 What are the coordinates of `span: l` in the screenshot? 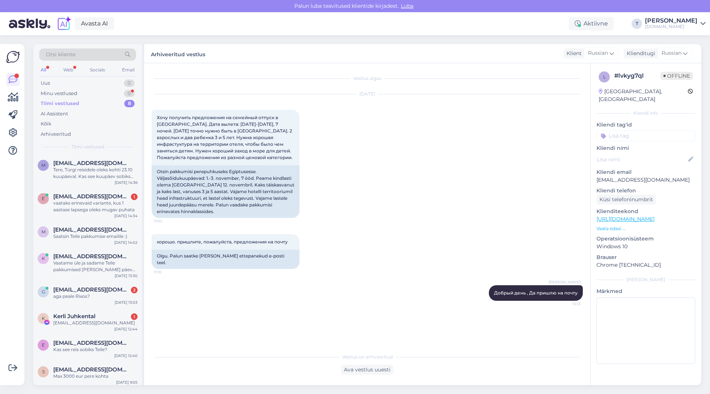 It's located at (604, 77).